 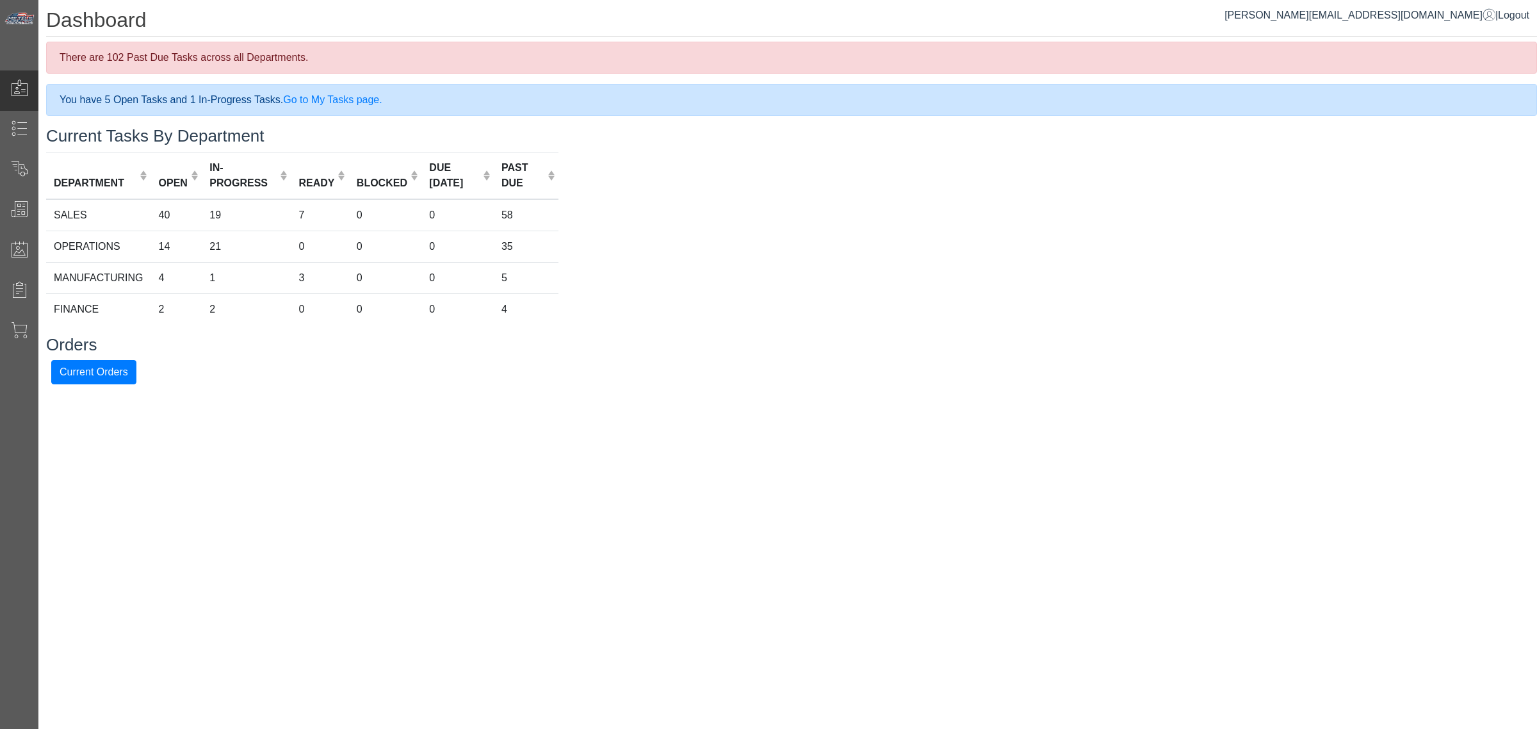 What do you see at coordinates (792, 22) in the screenshot?
I see `h1: Dashboard` at bounding box center [792, 22].